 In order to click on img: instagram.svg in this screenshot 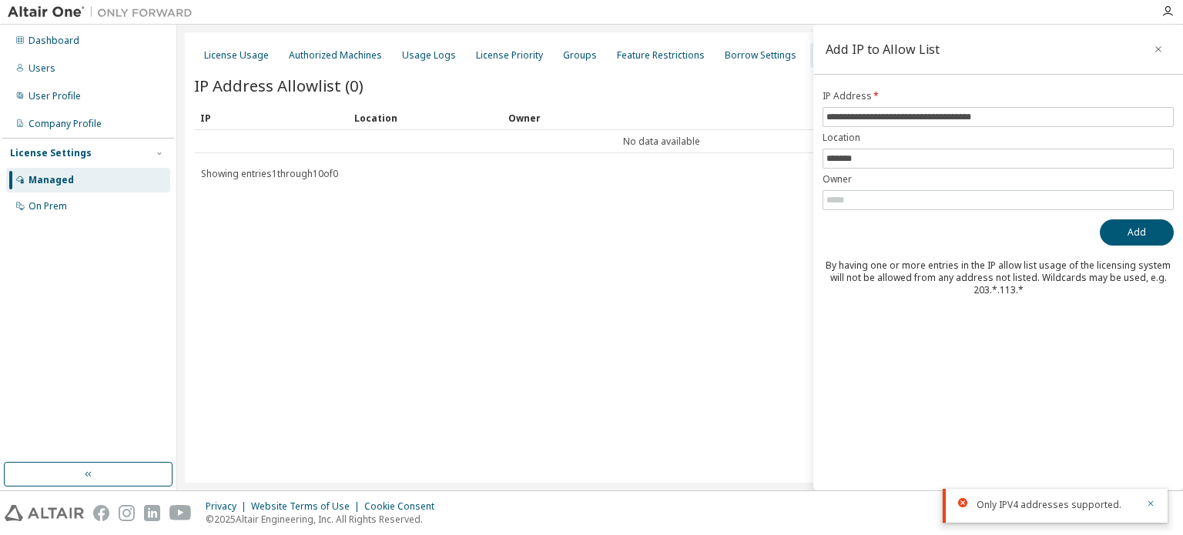, I will do `click(126, 513)`.